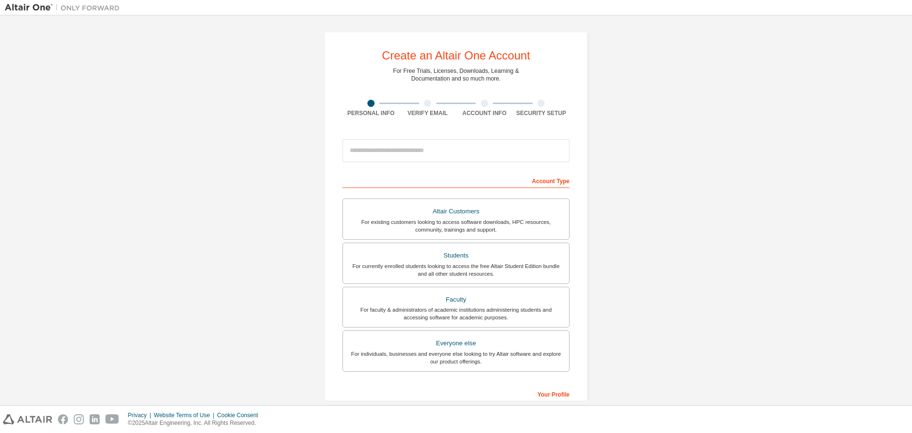 The height and width of the screenshot is (433, 912). What do you see at coordinates (456, 313) in the screenshot?
I see `div: For faculty & administrators of academic institutions administering students and accessing softwa...` at bounding box center [456, 313].